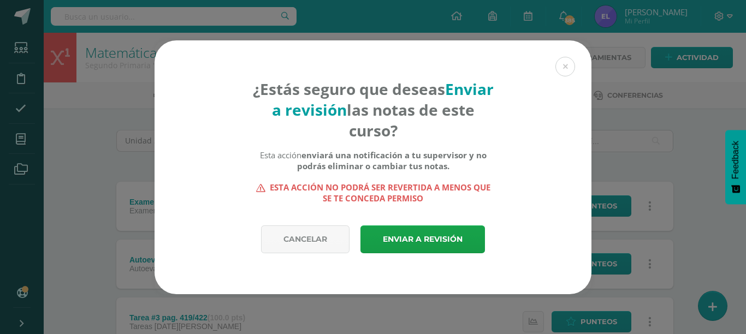 Image resolution: width=746 pixels, height=334 pixels. What do you see at coordinates (565, 67) in the screenshot?
I see `button: Close (Esc)` at bounding box center [565, 67].